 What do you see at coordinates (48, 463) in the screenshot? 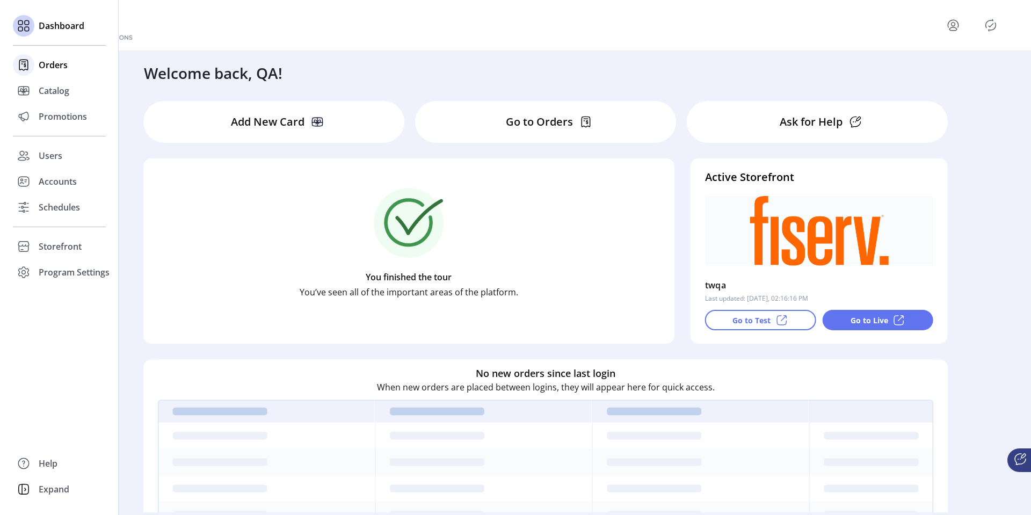
I see `span: Help` at bounding box center [48, 463].